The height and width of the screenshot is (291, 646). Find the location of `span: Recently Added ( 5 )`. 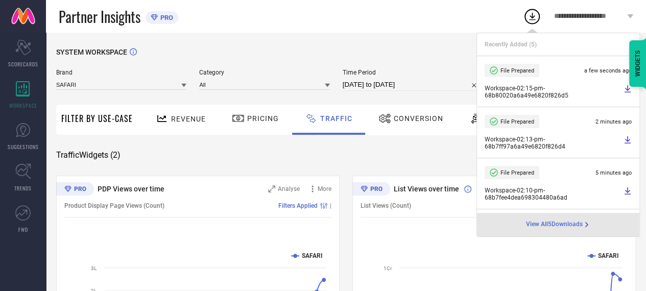

span: Recently Added ( 5 ) is located at coordinates (511, 44).